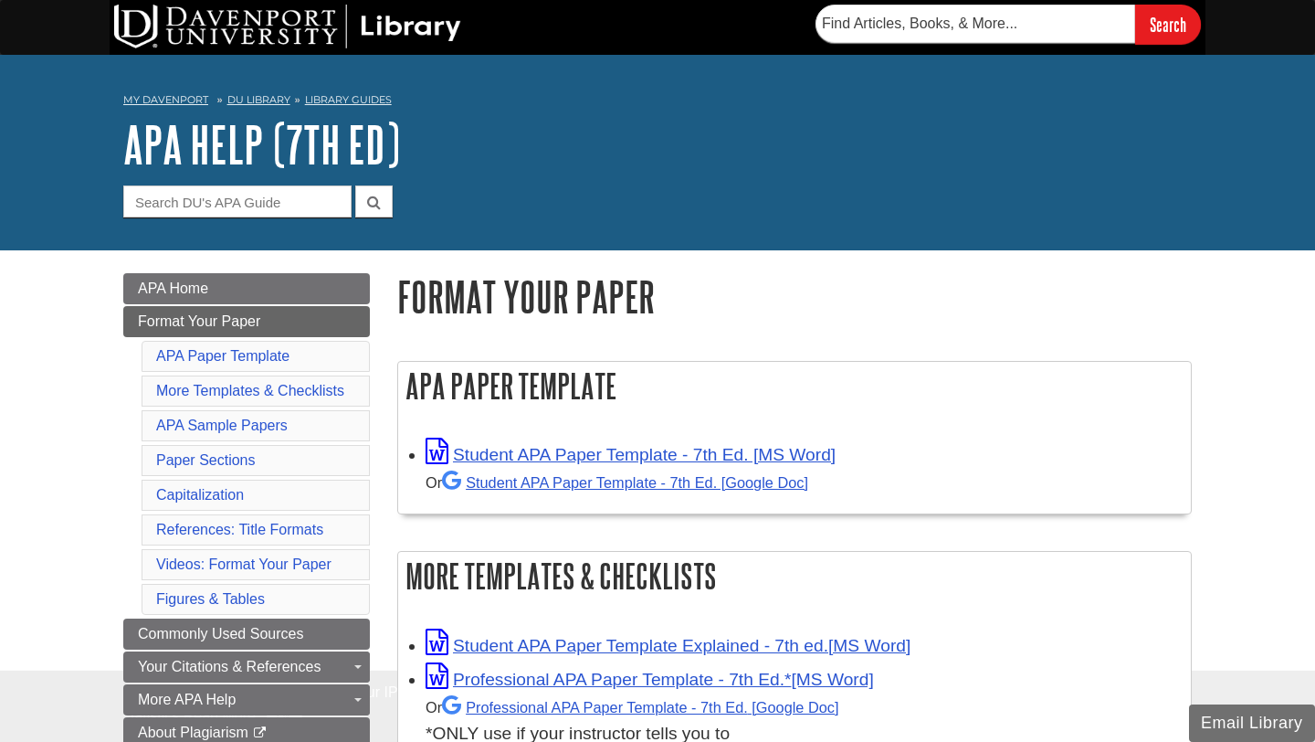  Describe the element at coordinates (199, 321) in the screenshot. I see `span: Format Your Paper` at that location.